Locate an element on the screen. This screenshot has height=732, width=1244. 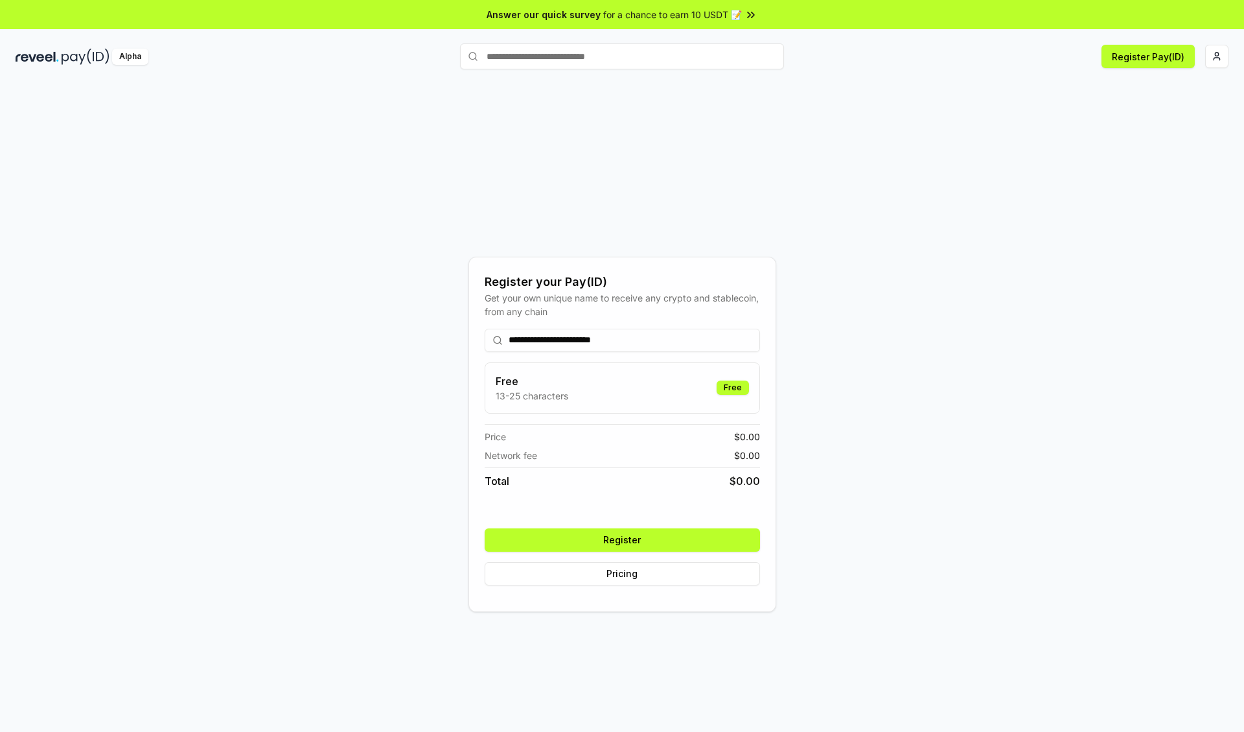
img: pay_id is located at coordinates (86, 56).